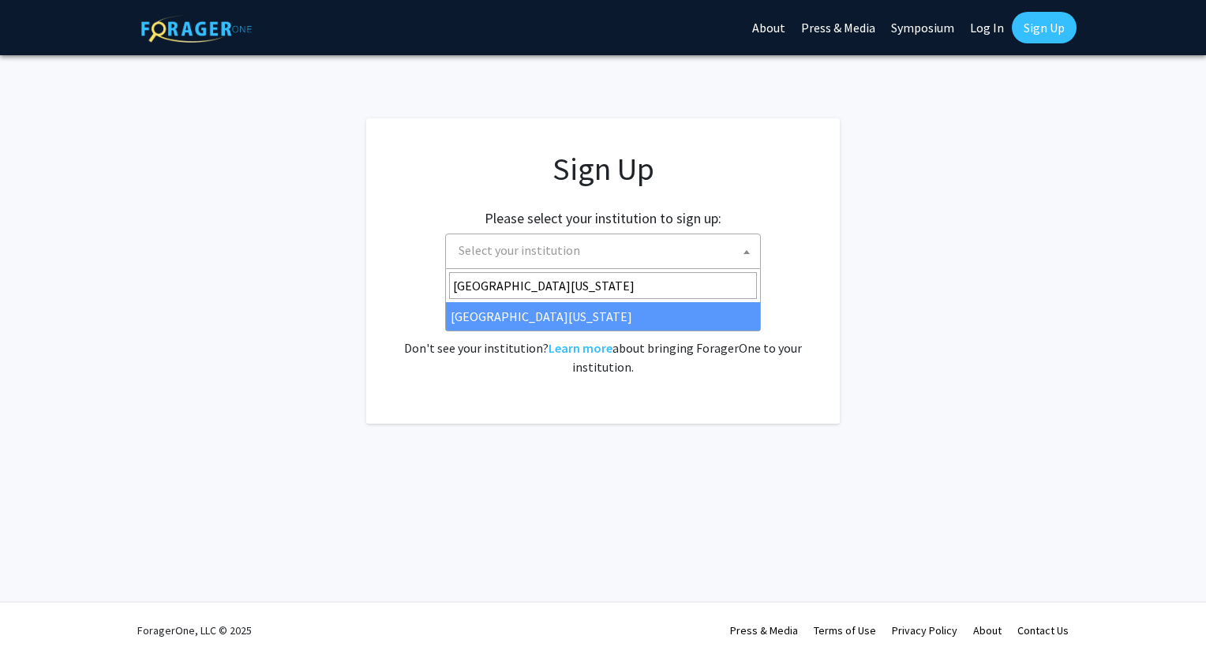 The height and width of the screenshot is (658, 1206). What do you see at coordinates (603, 219) in the screenshot?
I see `h2: Please select your institution to sign up:` at bounding box center [603, 219].